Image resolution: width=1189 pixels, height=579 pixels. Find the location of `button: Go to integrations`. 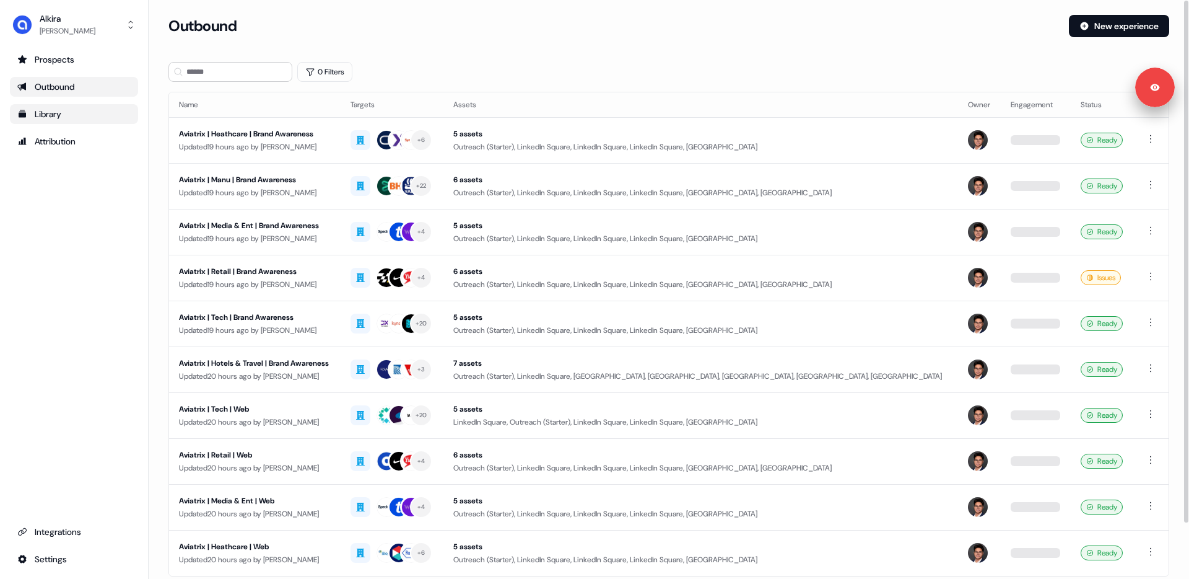

button: Go to integrations is located at coordinates (74, 559).